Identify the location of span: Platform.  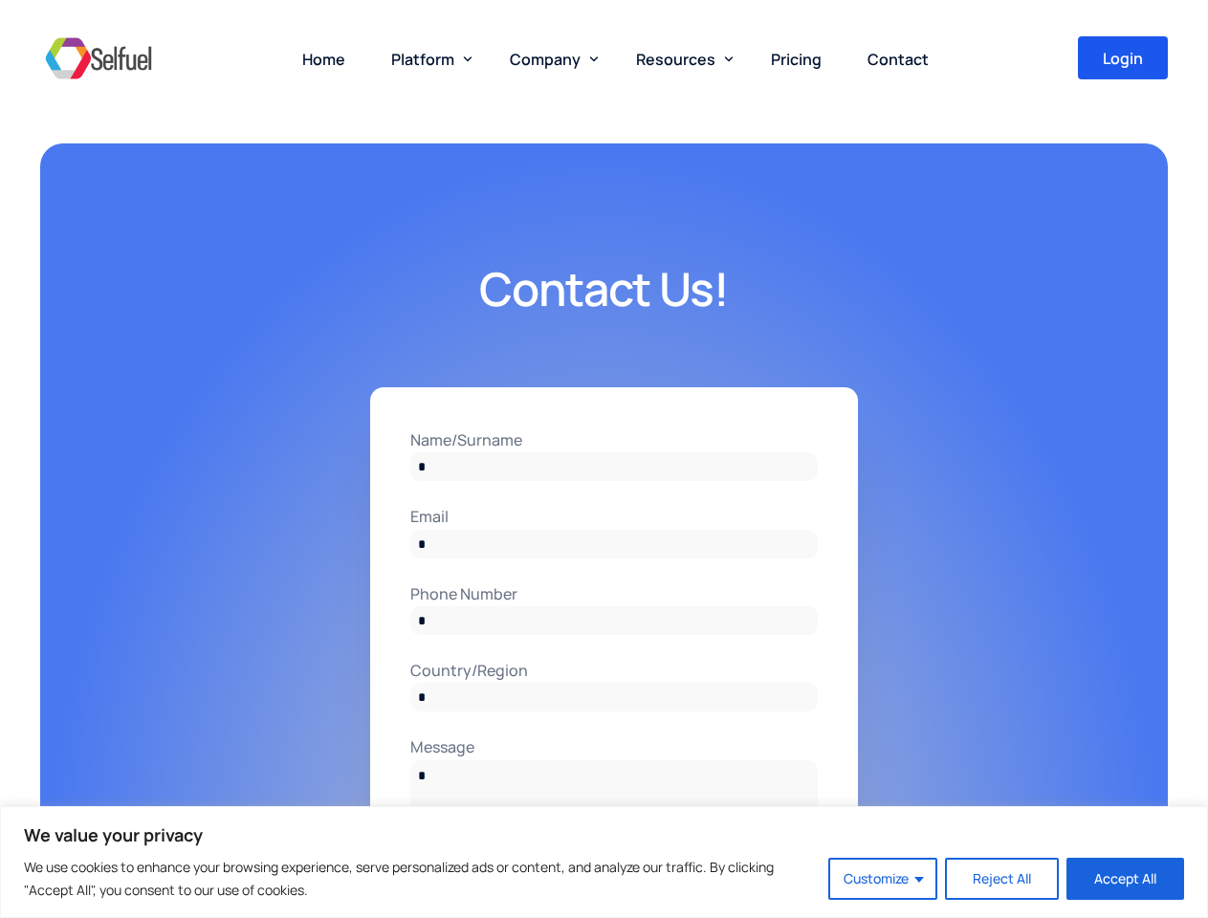
(423, 59).